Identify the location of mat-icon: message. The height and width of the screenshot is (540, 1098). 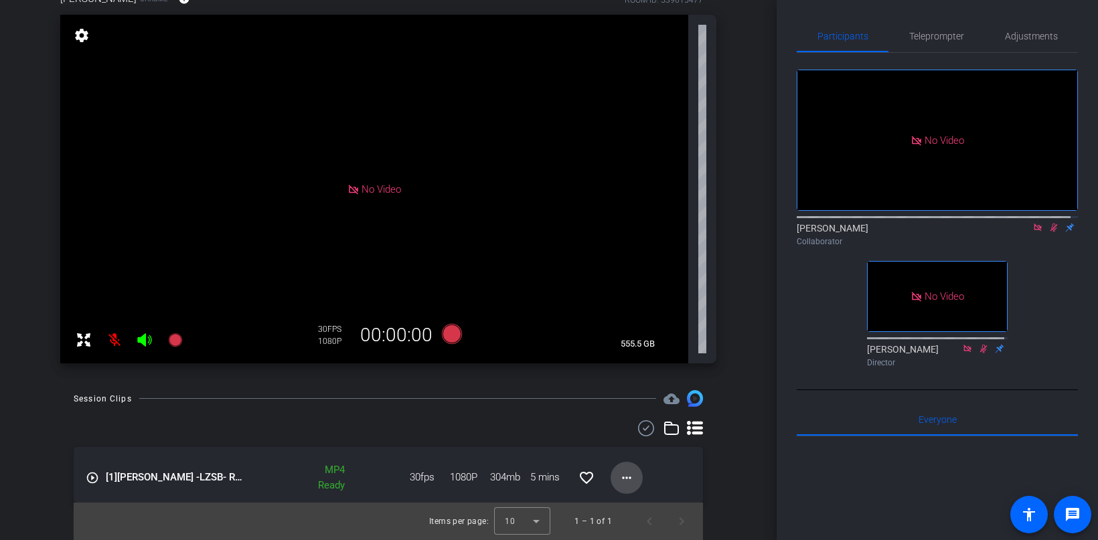
(1072, 515).